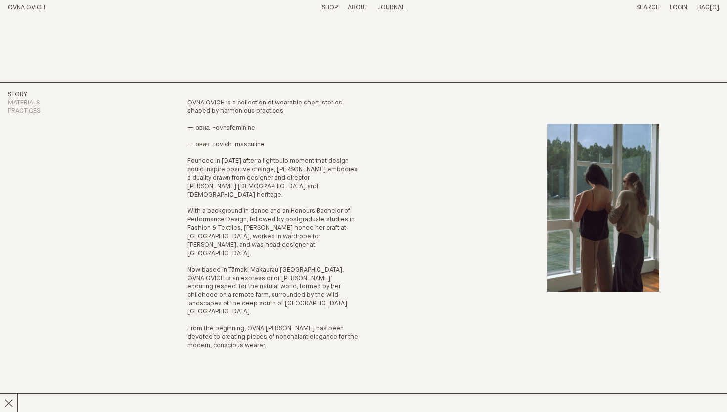 The image size is (727, 412). Describe the element at coordinates (274, 107) in the screenshot. I see `p: OVNA OVICH is a collection of wearable short stories shaped by harmonious practices` at that location.